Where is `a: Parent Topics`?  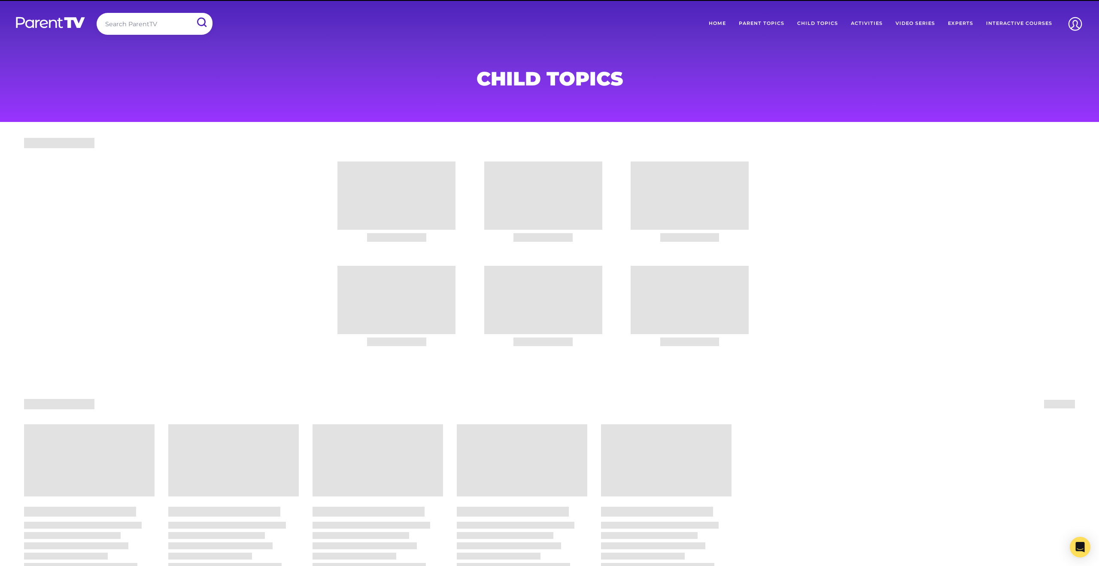
a: Parent Topics is located at coordinates (762, 24).